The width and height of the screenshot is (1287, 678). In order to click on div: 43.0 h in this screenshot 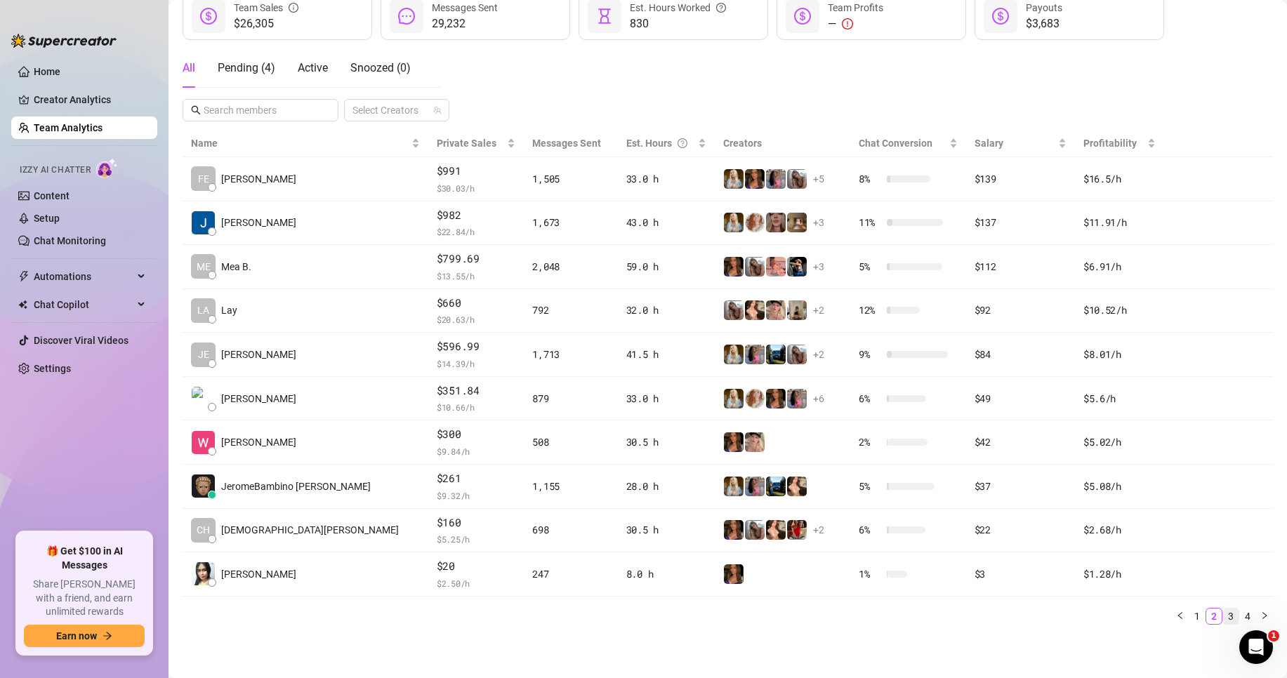, I will do `click(666, 223)`.